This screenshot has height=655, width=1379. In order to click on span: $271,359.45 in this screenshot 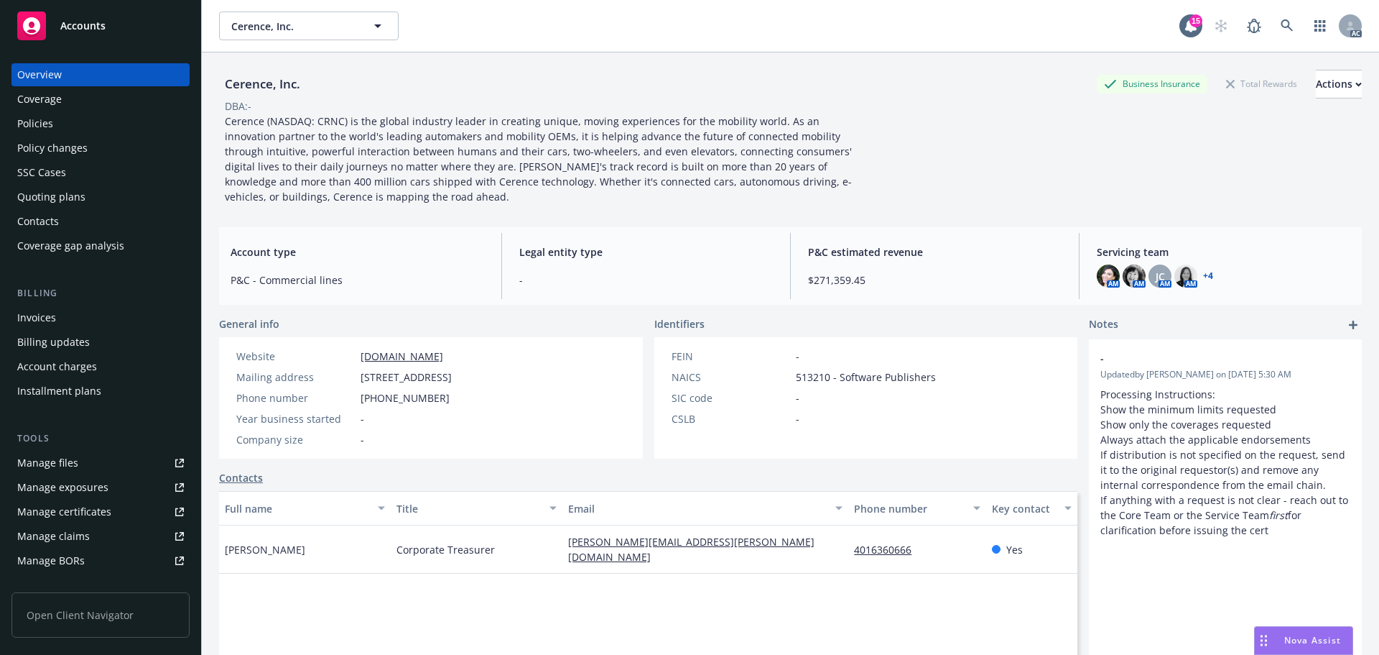, I will do `click(935, 279)`.